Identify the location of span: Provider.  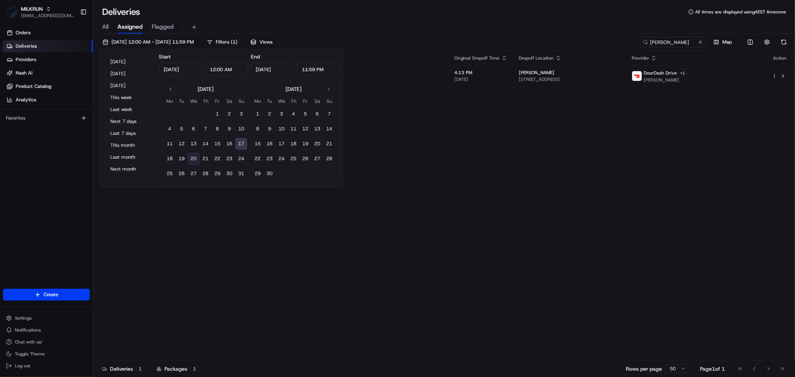
(640, 58).